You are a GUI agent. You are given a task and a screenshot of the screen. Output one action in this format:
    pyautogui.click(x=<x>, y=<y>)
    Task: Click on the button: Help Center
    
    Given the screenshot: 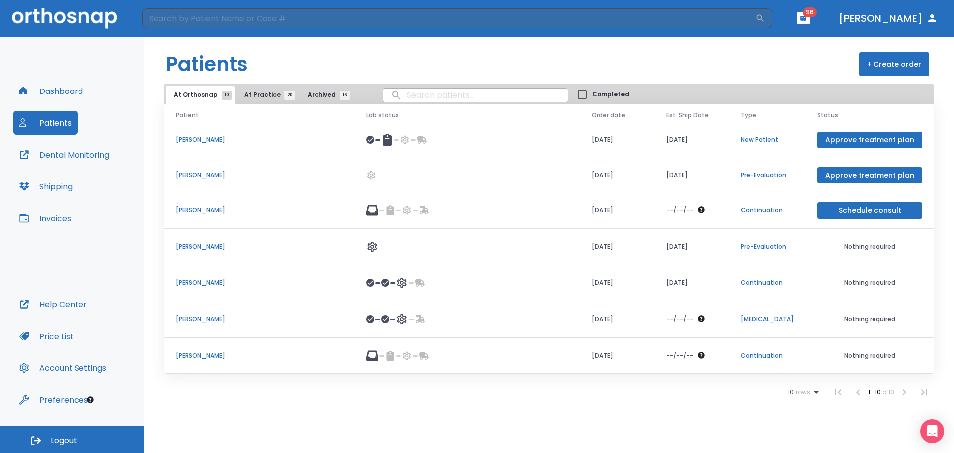 What is the action you would take?
    pyautogui.click(x=53, y=304)
    